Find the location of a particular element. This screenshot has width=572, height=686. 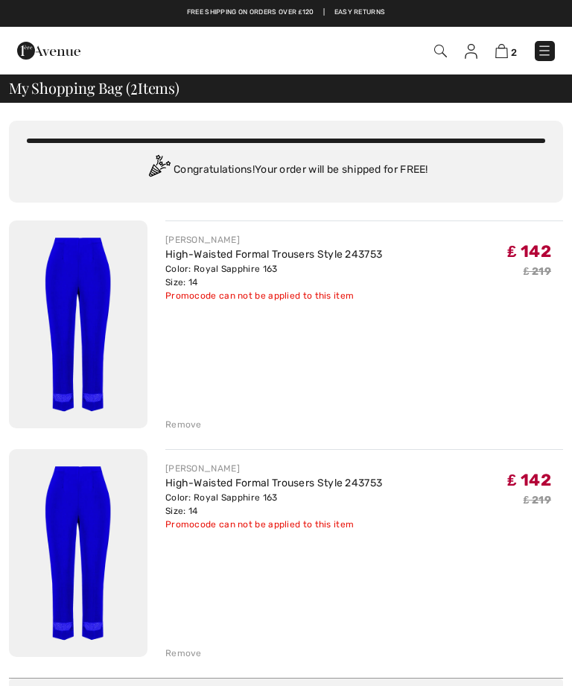

span: My Shopping Bag ( Items) is located at coordinates (94, 88).